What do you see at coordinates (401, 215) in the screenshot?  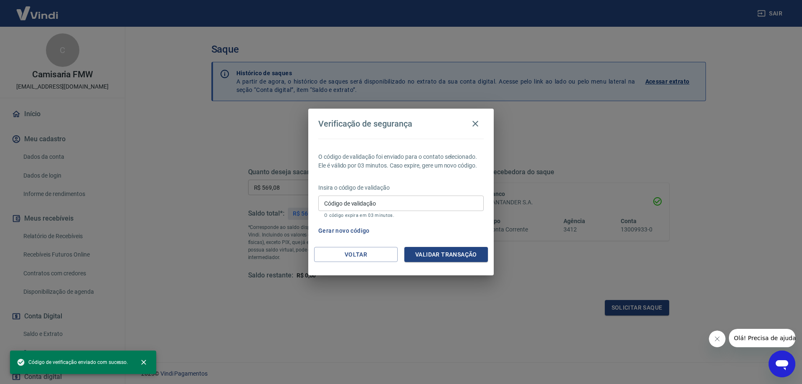 I see `p: O código expira em 03 minutos.` at bounding box center [401, 215].